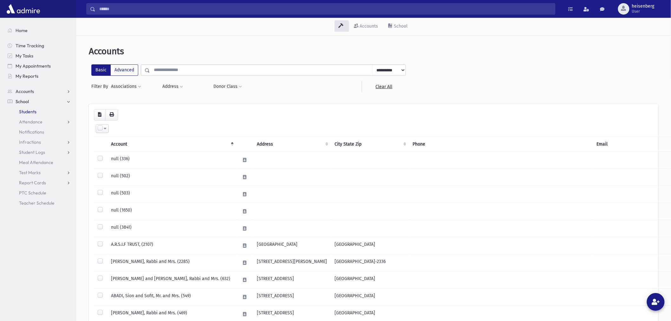 This screenshot has height=321, width=671. Describe the element at coordinates (39, 112) in the screenshot. I see `a: Students` at that location.